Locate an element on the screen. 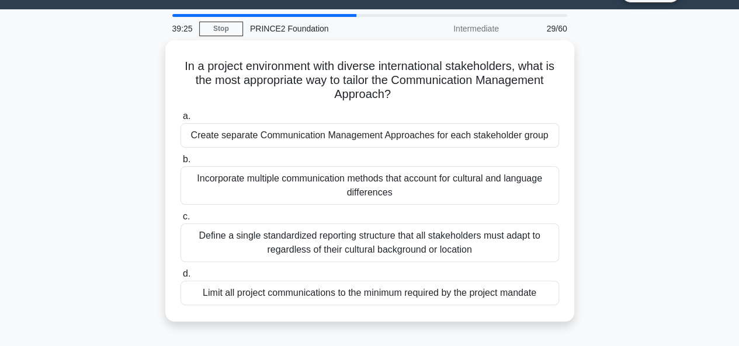 The image size is (739, 346). div: 29/60 is located at coordinates (539, 29).